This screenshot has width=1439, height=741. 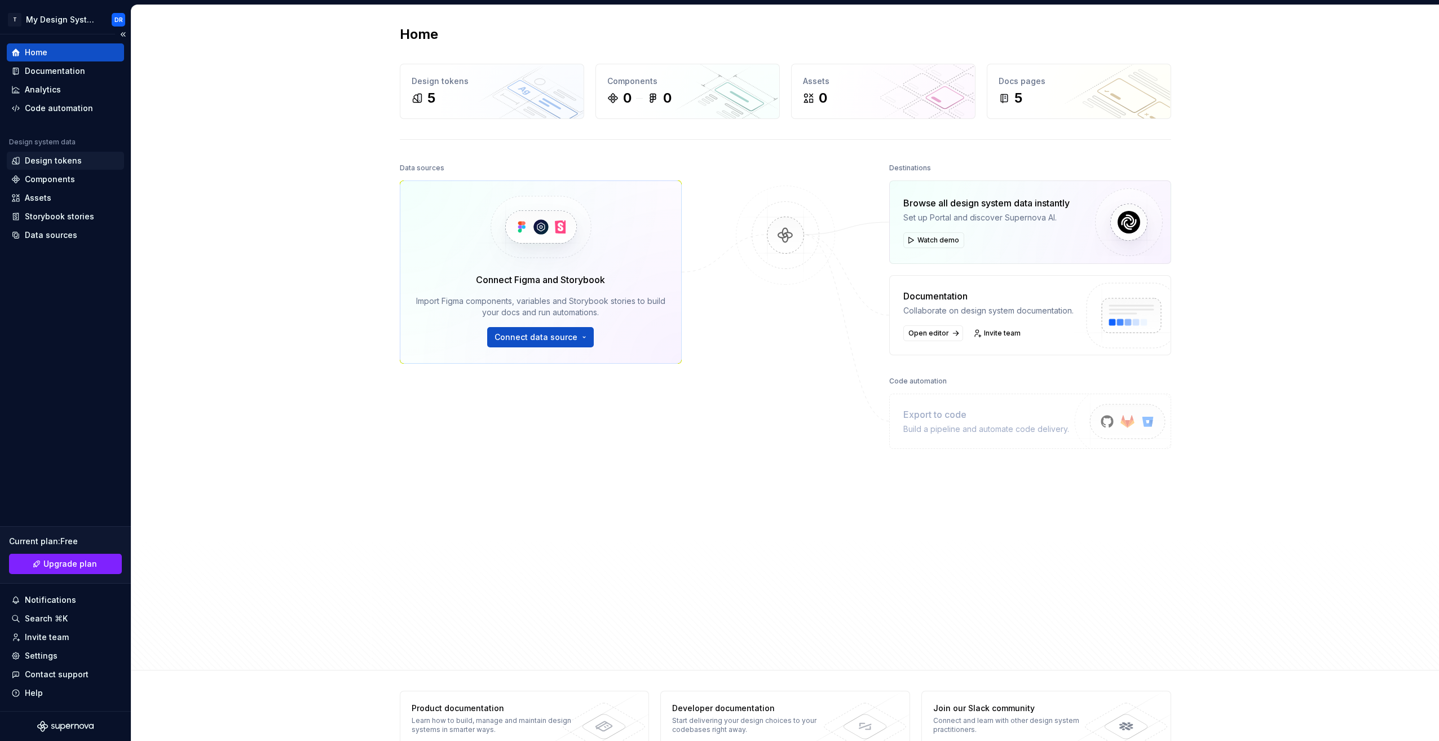 What do you see at coordinates (65, 19) in the screenshot?
I see `button: TMy Design SystemDR` at bounding box center [65, 19].